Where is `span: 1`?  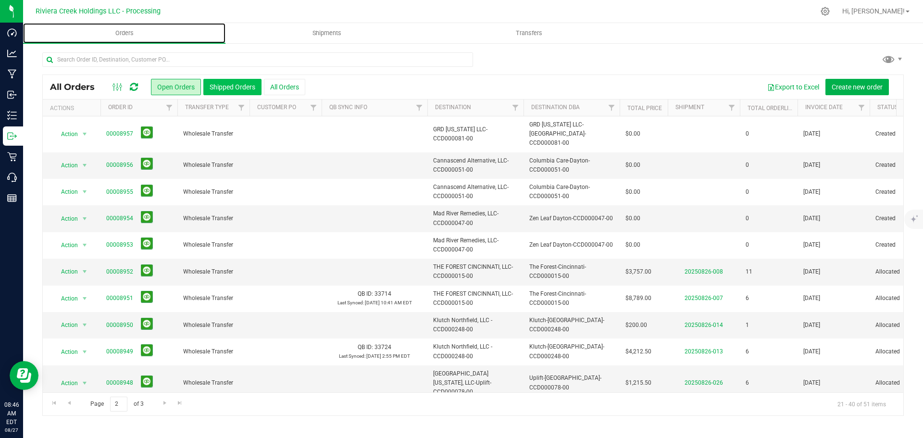 span: 1 is located at coordinates (747, 325).